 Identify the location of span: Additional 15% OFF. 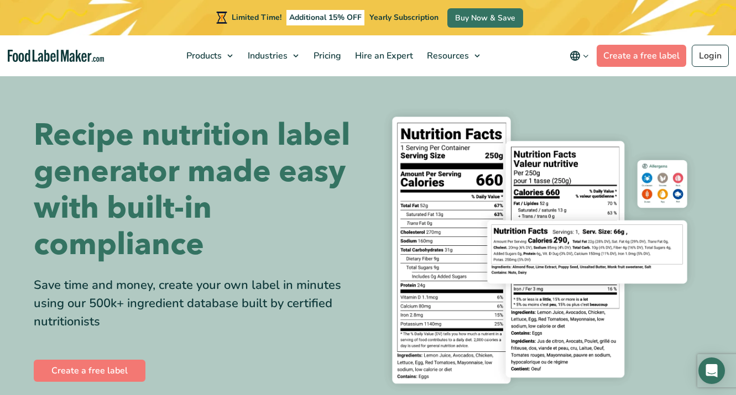
(325, 18).